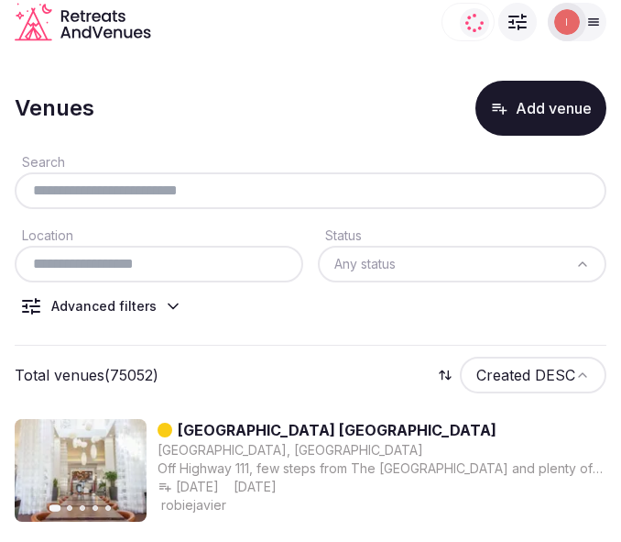  What do you see at coordinates (86, 375) in the screenshot?
I see `p: Total venues (75052)` at bounding box center [86, 375].